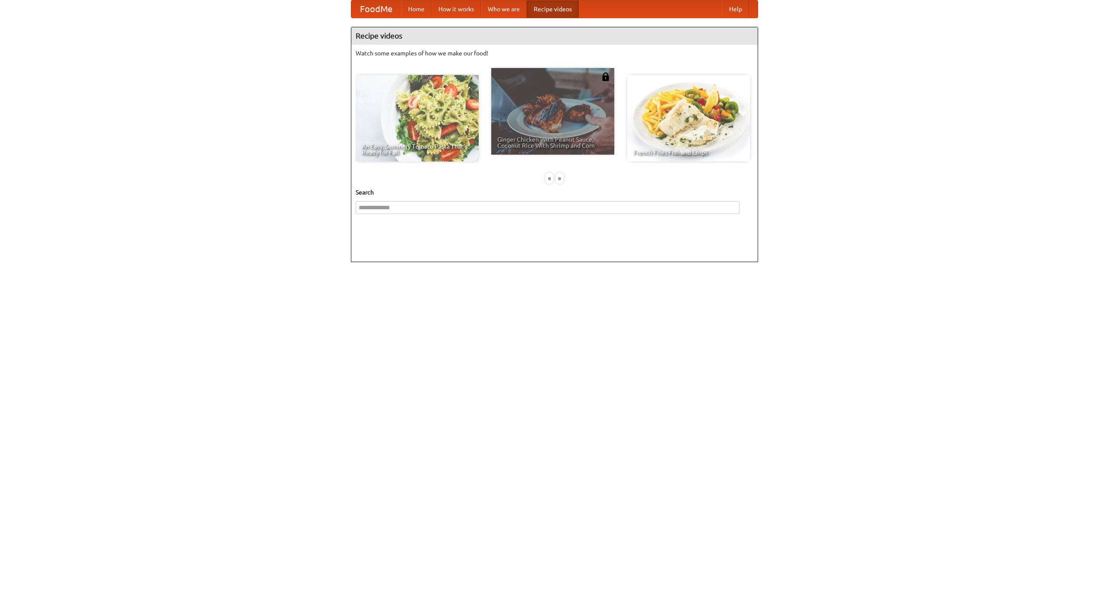 Image resolution: width=1109 pixels, height=613 pixels. What do you see at coordinates (417, 149) in the screenshot?
I see `span: An Easy, Summery Tomato Pasta That's Ready for Fall` at bounding box center [417, 149].